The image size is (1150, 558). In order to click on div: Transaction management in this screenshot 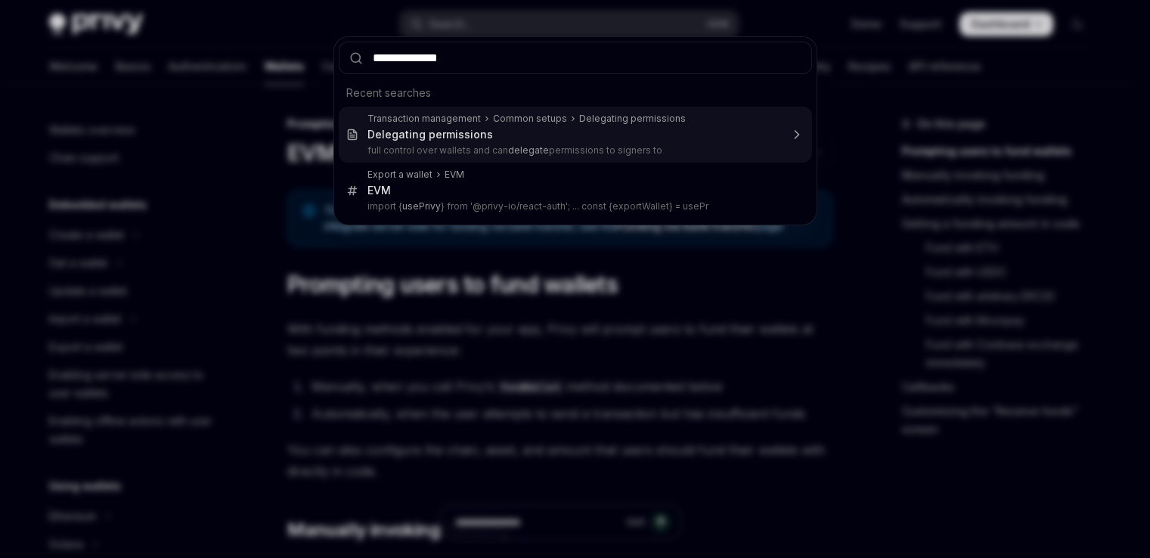, I will do `click(424, 119)`.